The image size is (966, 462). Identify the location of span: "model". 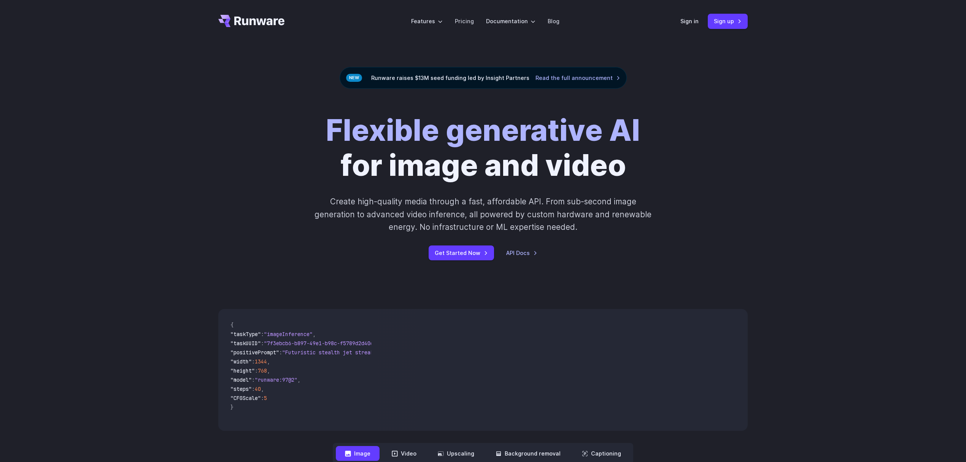
(241, 380).